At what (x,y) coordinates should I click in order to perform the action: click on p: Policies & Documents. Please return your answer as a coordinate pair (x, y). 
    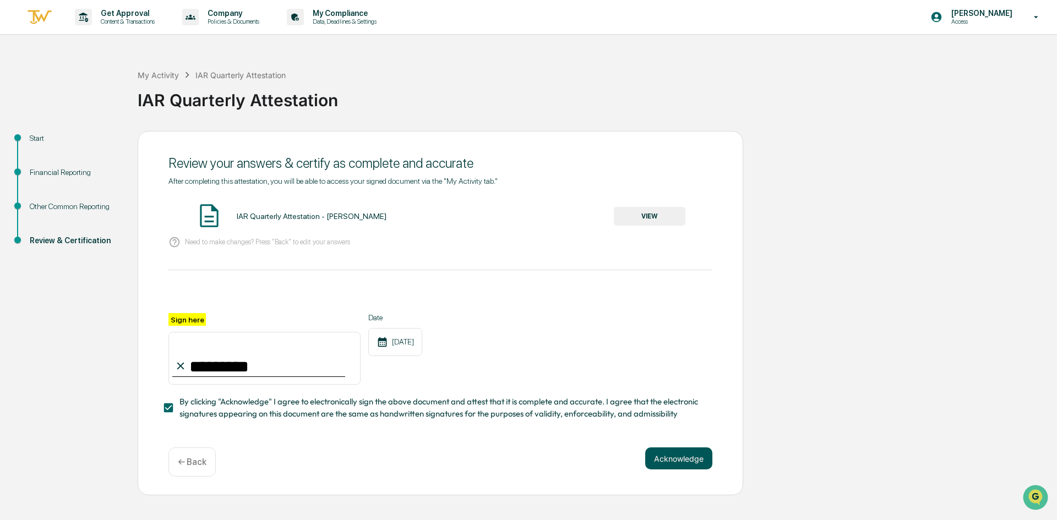
    Looking at the image, I should click on (232, 21).